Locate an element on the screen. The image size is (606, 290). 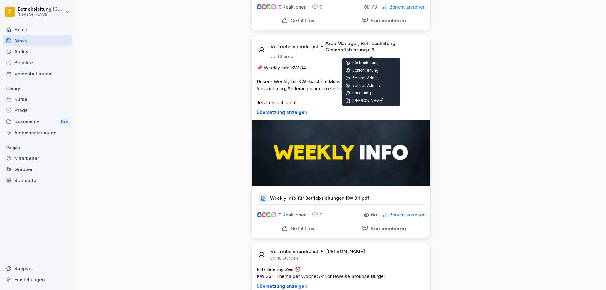
p: People is located at coordinates (38, 148).